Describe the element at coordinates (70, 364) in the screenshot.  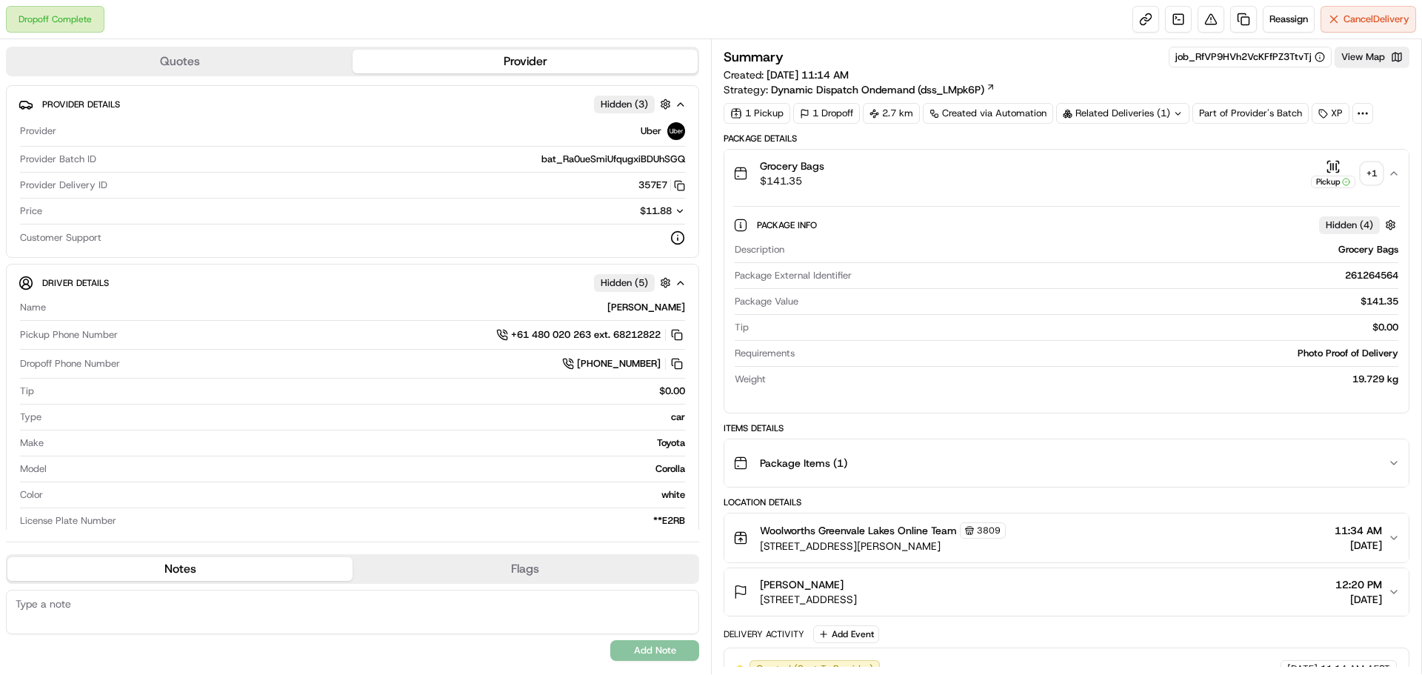
I see `span: Dropoff Phone Number` at that location.